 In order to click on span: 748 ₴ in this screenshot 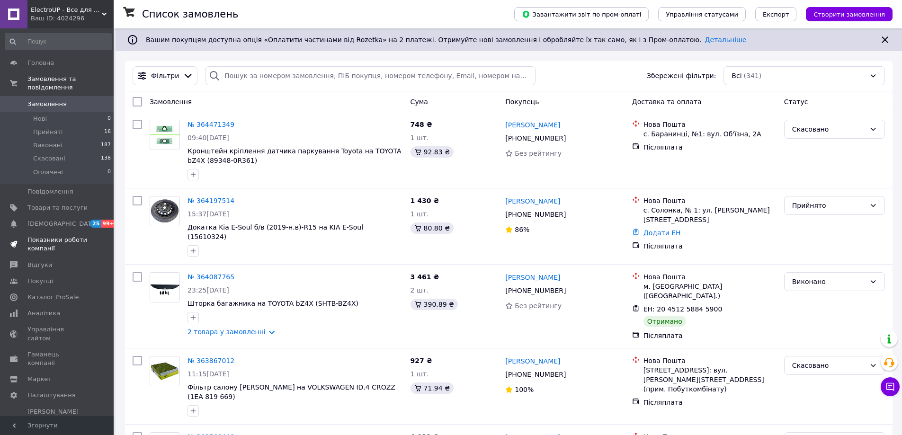, I will do `click(422, 125)`.